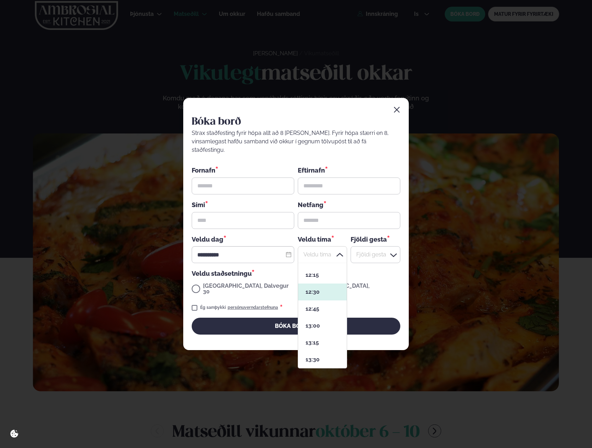  I want to click on div: Fjöldi gesta, so click(375, 239).